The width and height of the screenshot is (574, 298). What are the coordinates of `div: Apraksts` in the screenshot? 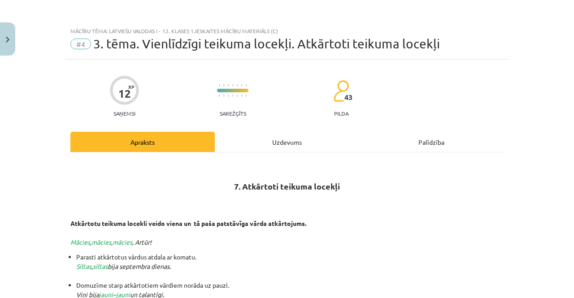 It's located at (142, 142).